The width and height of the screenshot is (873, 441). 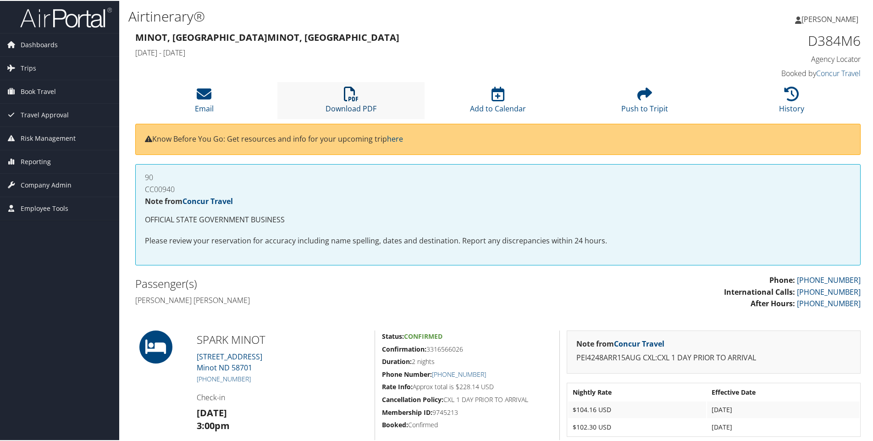 What do you see at coordinates (38, 91) in the screenshot?
I see `span: Book Travel` at bounding box center [38, 91].